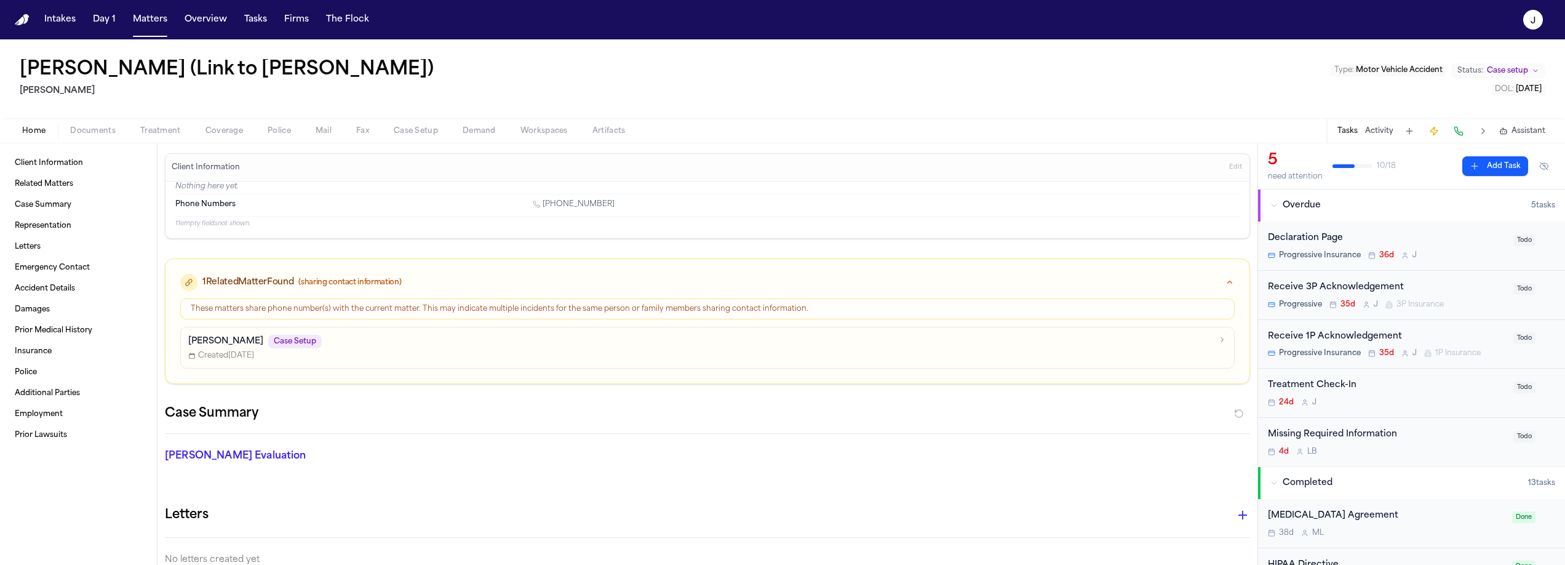 The width and height of the screenshot is (1565, 565). What do you see at coordinates (1286, 402) in the screenshot?
I see `span: 24d` at bounding box center [1286, 402].